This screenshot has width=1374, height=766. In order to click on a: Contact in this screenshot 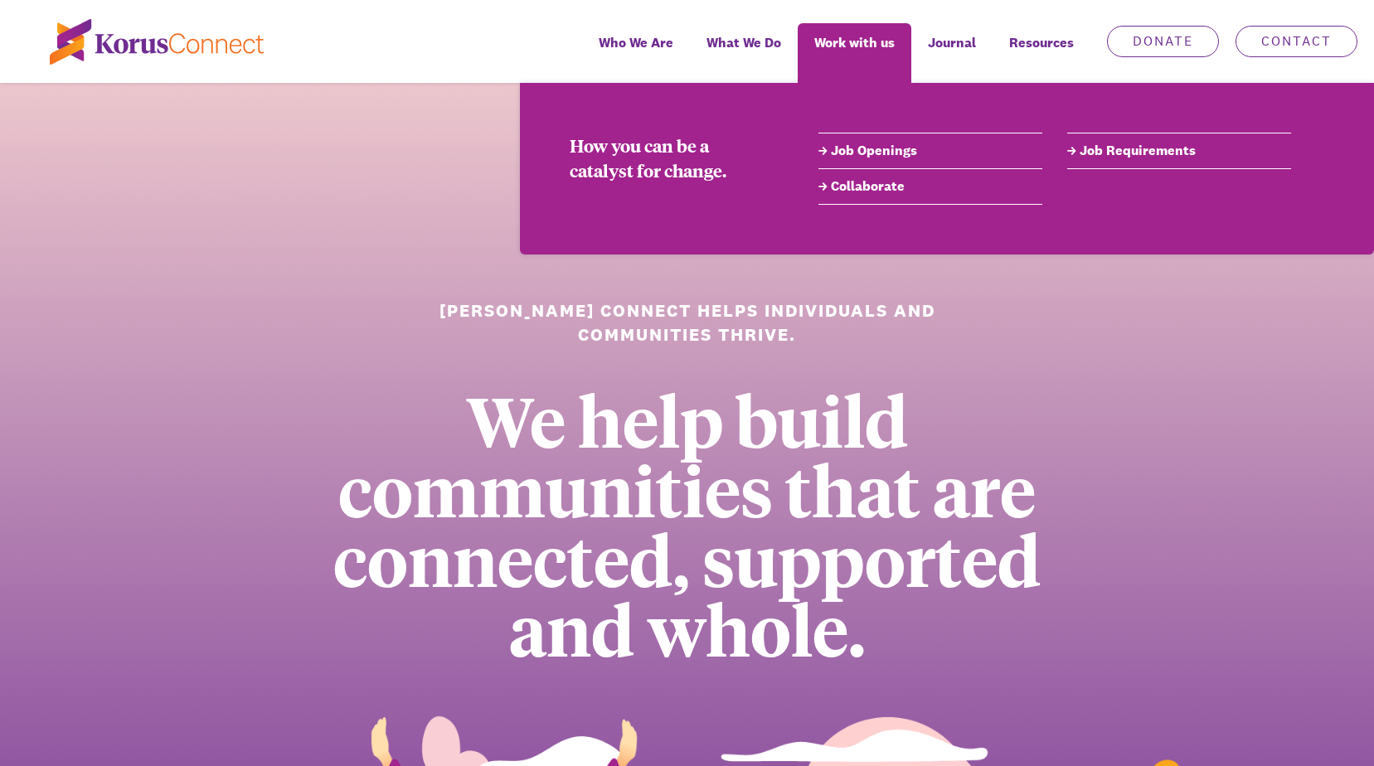, I will do `click(1296, 41)`.